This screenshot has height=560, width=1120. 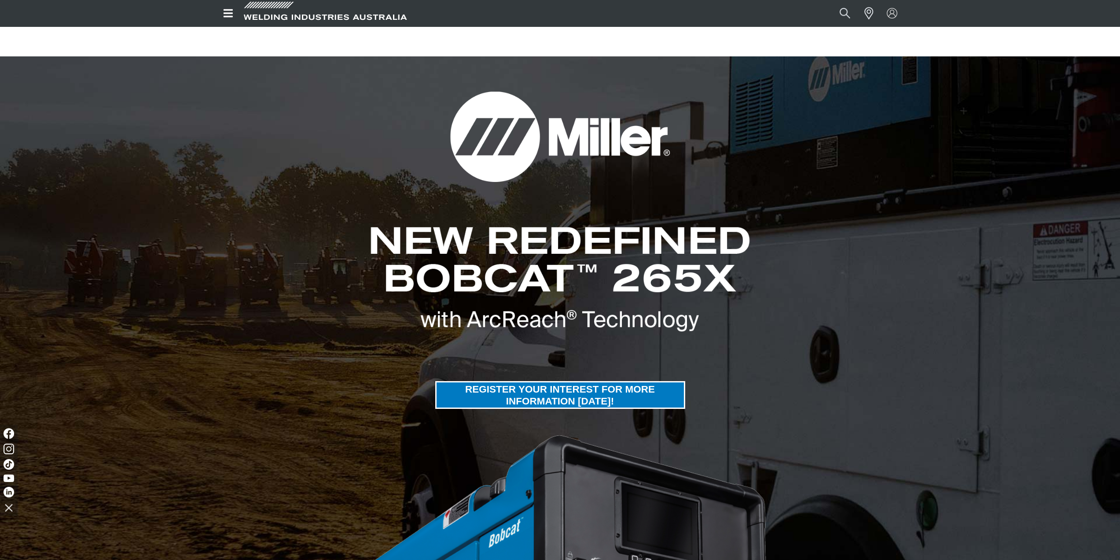 I want to click on a: REGISTER YOUR INTEREST FOR MORE INFORMATION TODAY!, so click(x=560, y=394).